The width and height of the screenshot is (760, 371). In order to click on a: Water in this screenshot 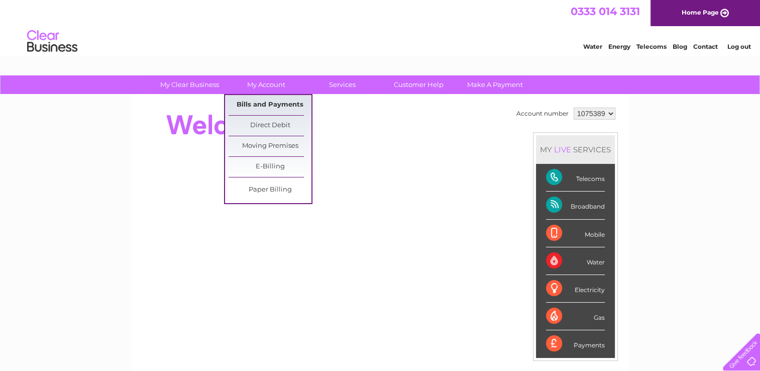, I will do `click(593, 46)`.